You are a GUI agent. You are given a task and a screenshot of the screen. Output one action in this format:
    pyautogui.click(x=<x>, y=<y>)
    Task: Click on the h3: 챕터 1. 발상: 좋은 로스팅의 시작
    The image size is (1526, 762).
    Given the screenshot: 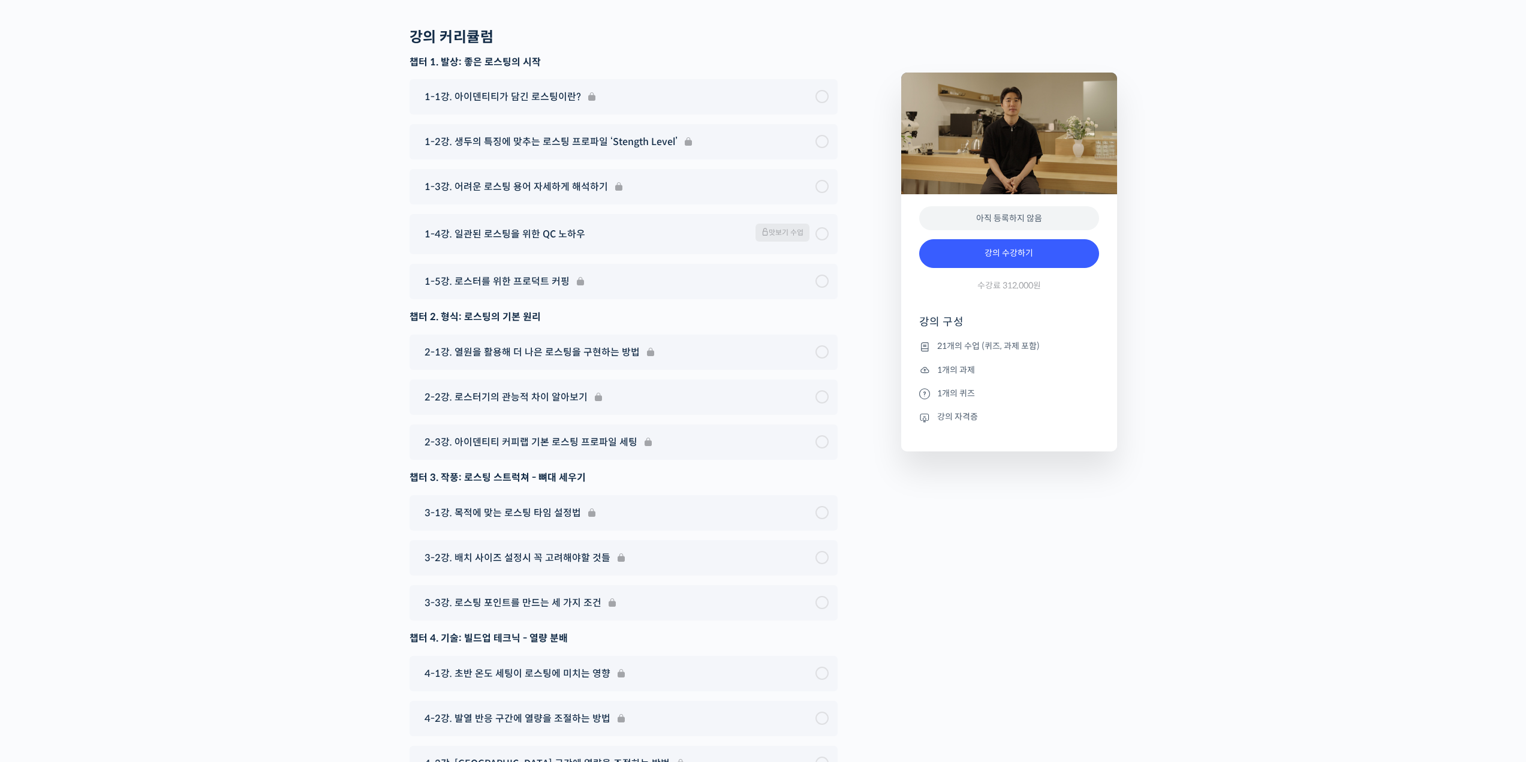 What is the action you would take?
    pyautogui.click(x=624, y=62)
    